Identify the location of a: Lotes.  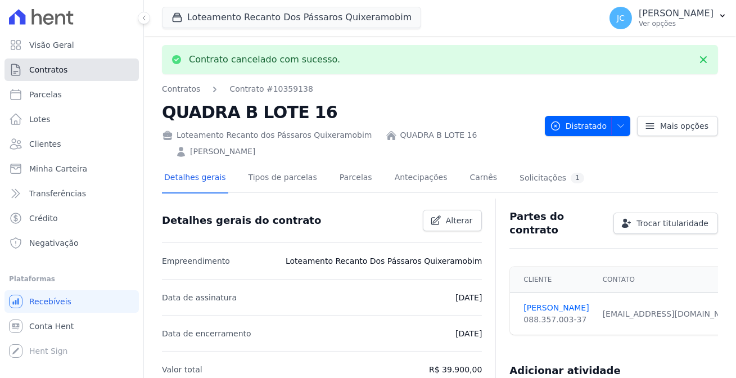
(71, 119).